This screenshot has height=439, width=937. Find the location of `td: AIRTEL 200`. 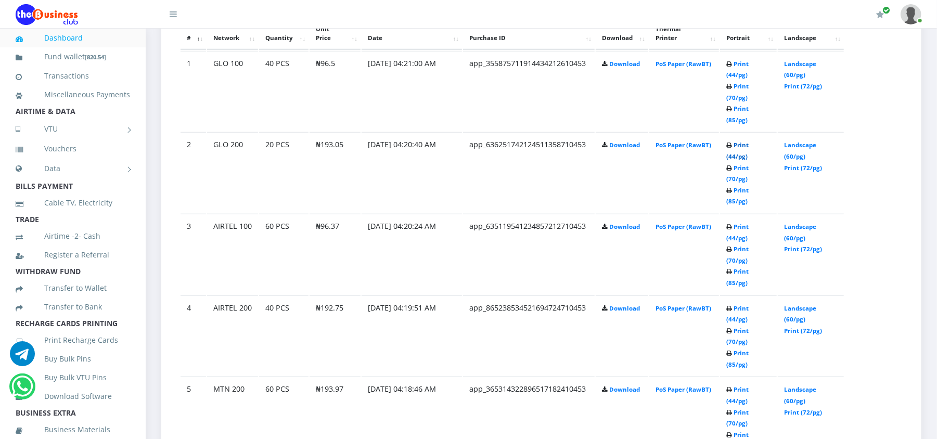

td: AIRTEL 200 is located at coordinates (233, 336).